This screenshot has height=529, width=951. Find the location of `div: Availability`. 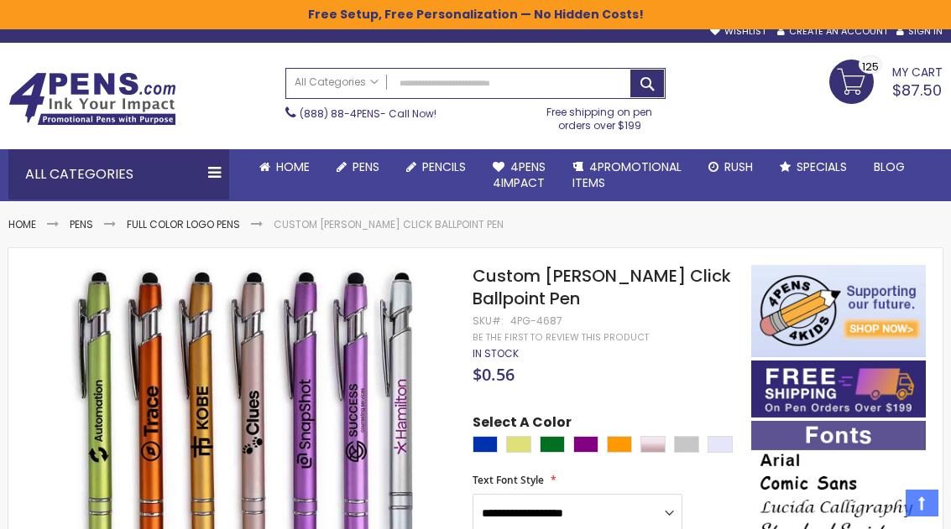

div: Availability is located at coordinates (495, 354).